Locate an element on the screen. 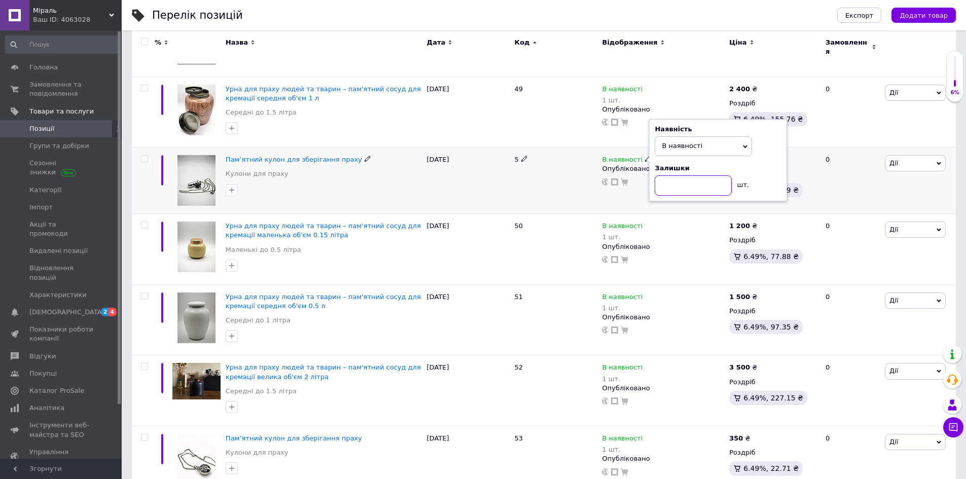 The width and height of the screenshot is (966, 479). span: 6.49%, 155.76 ₴ is located at coordinates (773, 119).